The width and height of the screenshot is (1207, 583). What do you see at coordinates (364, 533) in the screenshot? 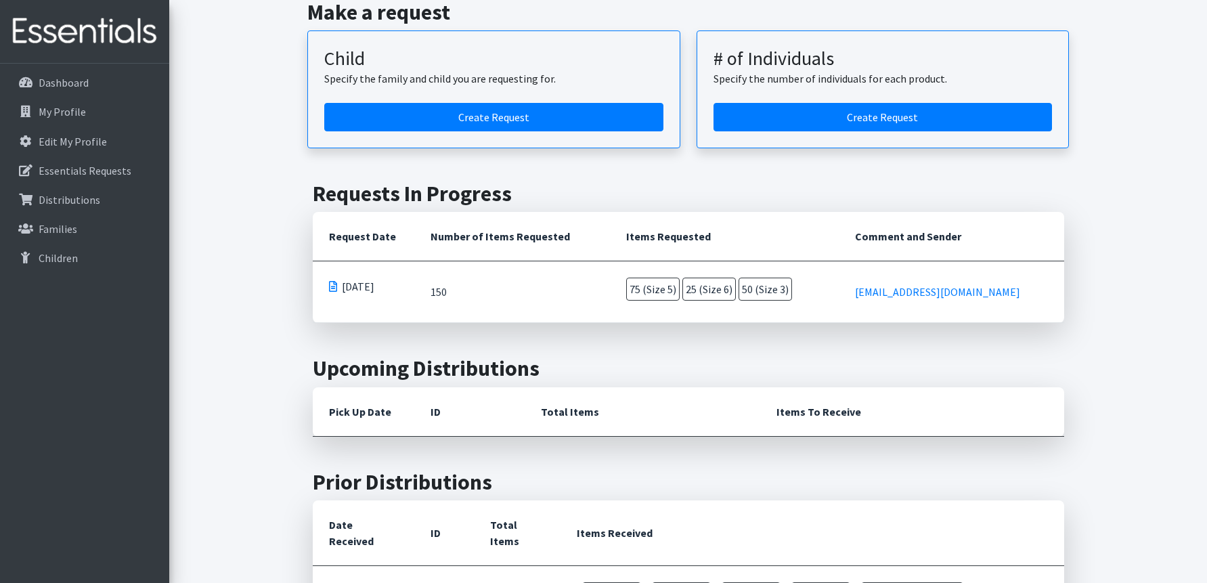
I see `th: Date Received` at bounding box center [364, 533].